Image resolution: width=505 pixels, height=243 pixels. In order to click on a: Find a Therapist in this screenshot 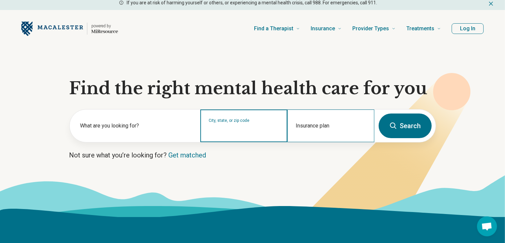, I will do `click(277, 29)`.